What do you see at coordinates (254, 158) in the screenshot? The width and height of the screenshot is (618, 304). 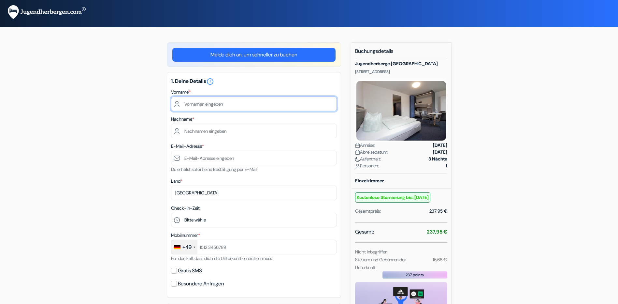 I see `input: E-Mail-Adresse eingeben` at bounding box center [254, 158].